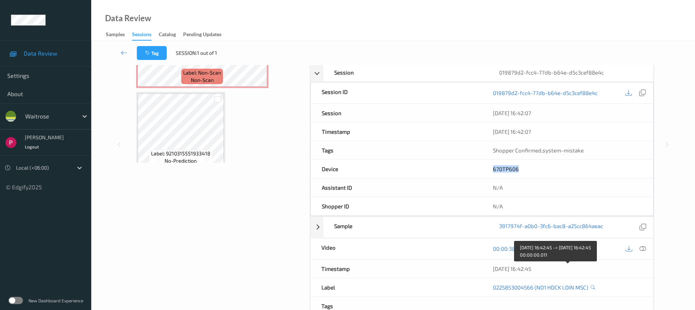 The width and height of the screenshot is (695, 310). What do you see at coordinates (119, 35) in the screenshot?
I see `a: Samples` at bounding box center [119, 35].